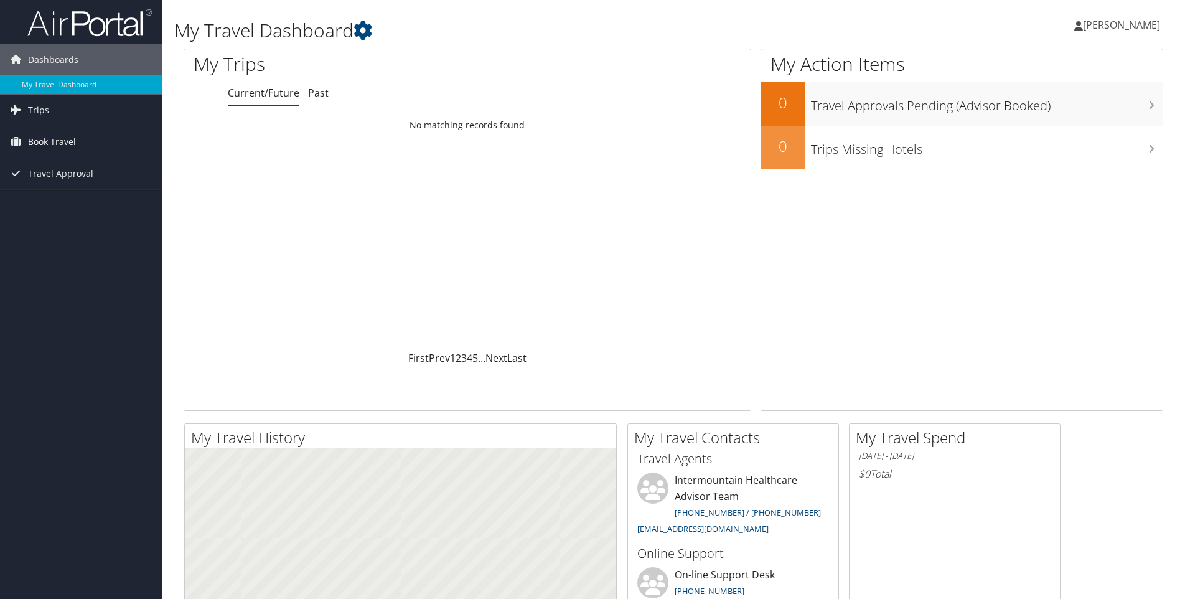 The height and width of the screenshot is (599, 1185). I want to click on h3: Online Support, so click(733, 553).